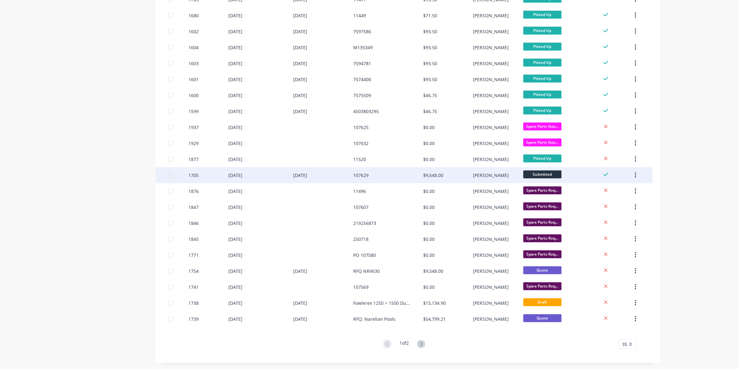  Describe the element at coordinates (193, 239) in the screenshot. I see `div: 1845` at that location.